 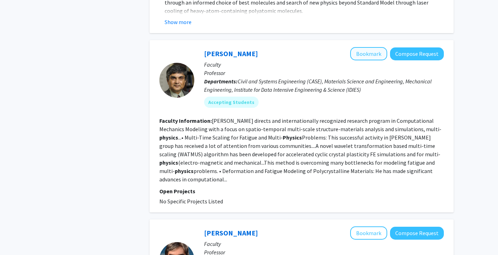 What do you see at coordinates (178, 22) in the screenshot?
I see `button: Show more` at bounding box center [178, 22].